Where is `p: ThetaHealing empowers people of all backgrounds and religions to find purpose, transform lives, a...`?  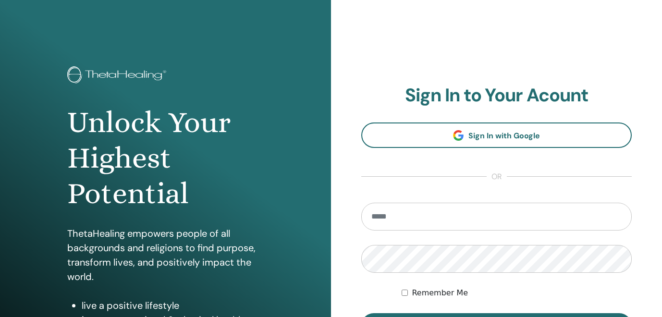
p: ThetaHealing empowers people of all backgrounds and religions to find purpose, transform lives, a... is located at coordinates (165, 255).